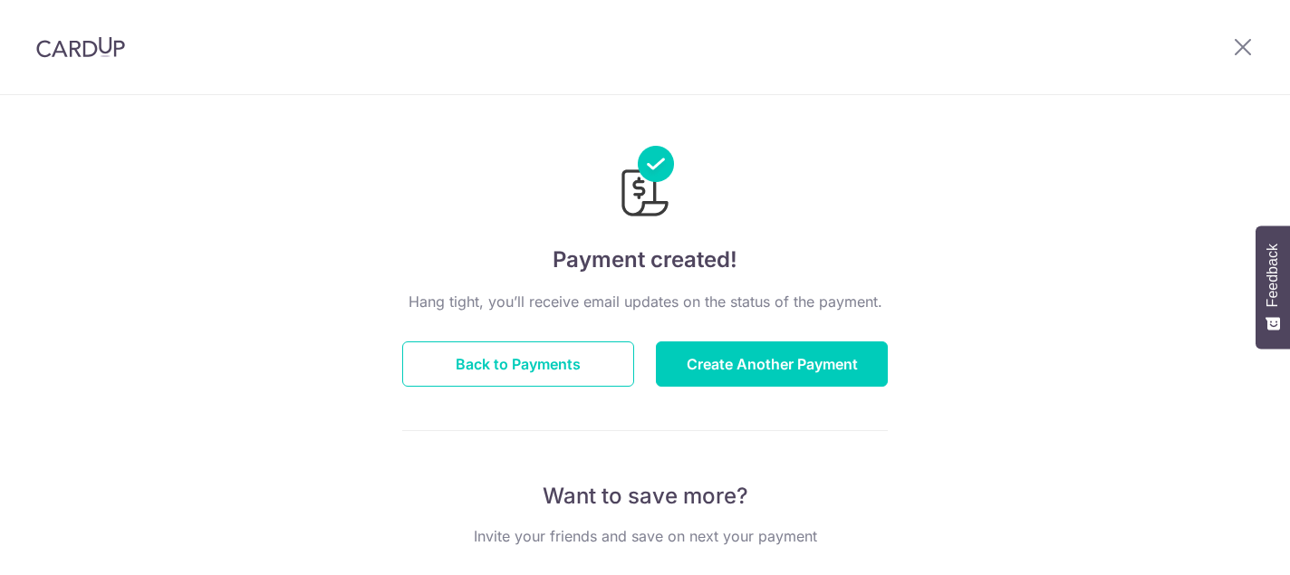 Image resolution: width=1290 pixels, height=575 pixels. Describe the element at coordinates (645, 496) in the screenshot. I see `p: Want to save more?` at that location.